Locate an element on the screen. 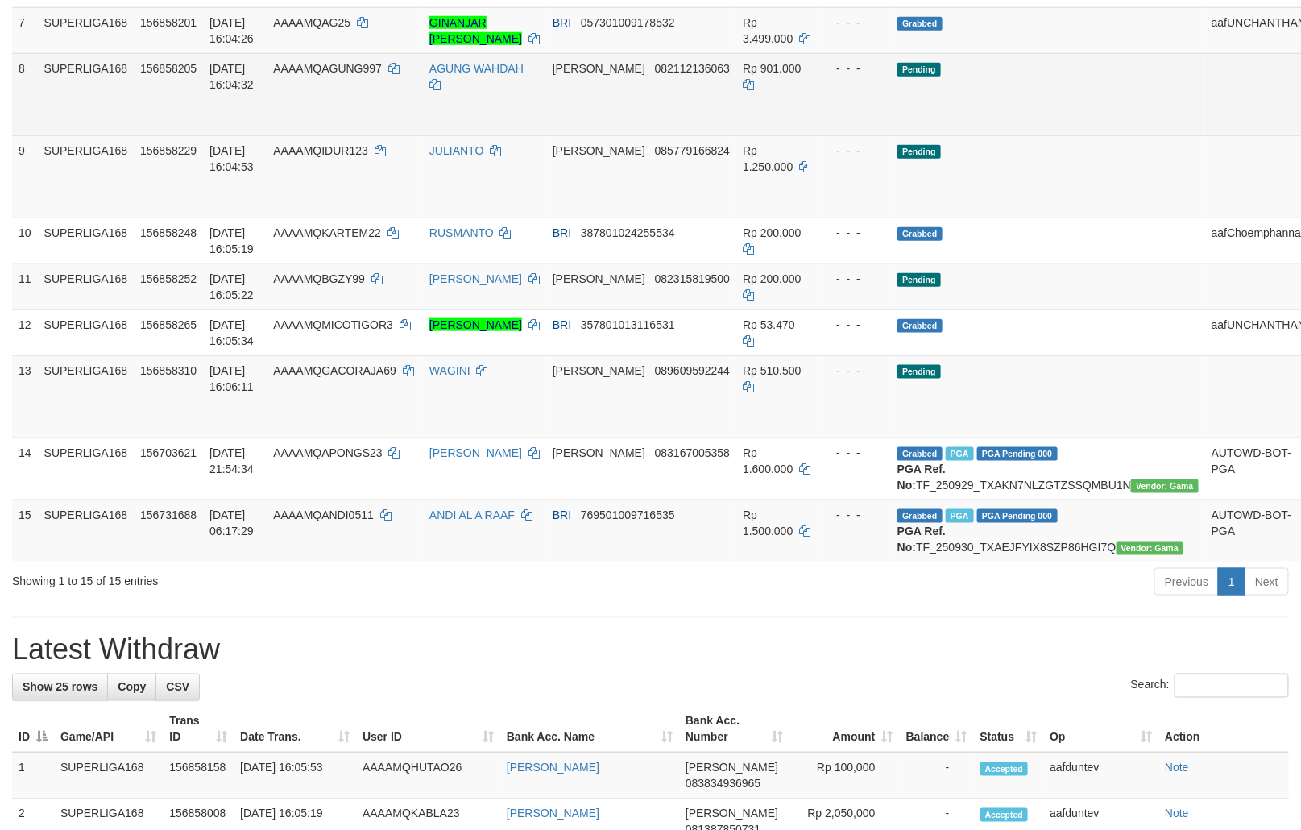  a: 1 is located at coordinates (1232, 582).